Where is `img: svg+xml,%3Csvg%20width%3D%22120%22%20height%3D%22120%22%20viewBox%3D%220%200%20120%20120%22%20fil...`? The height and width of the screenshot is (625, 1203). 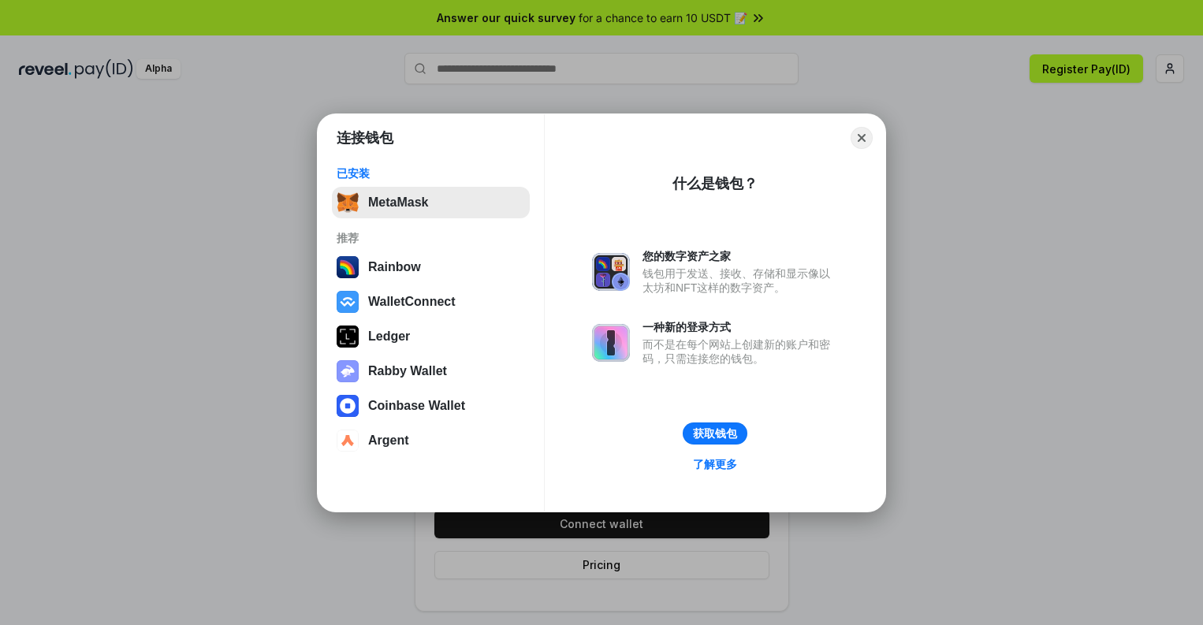
img: svg+xml,%3Csvg%20width%3D%22120%22%20height%3D%22120%22%20viewBox%3D%220%200%20120%20120%22%20fil... is located at coordinates (348, 267).